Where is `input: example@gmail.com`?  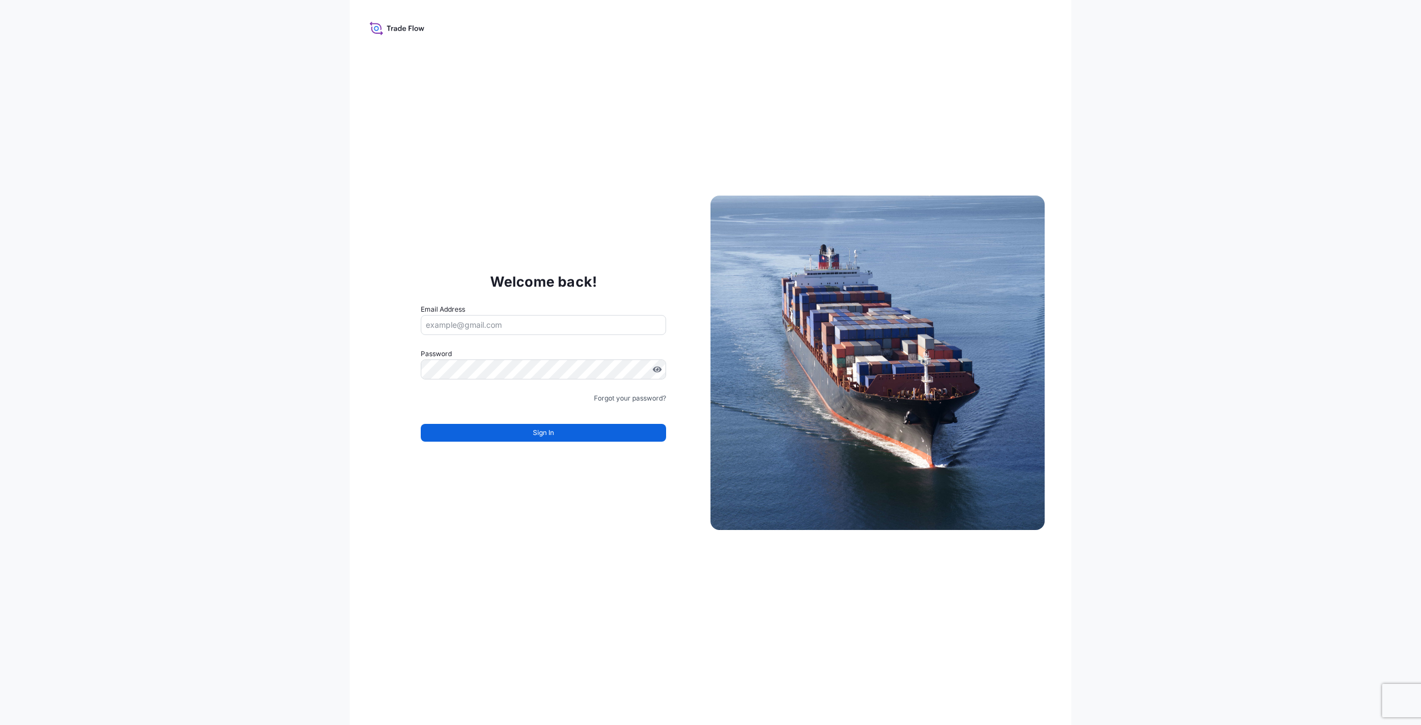
input: example@gmail.com is located at coordinates (544, 325).